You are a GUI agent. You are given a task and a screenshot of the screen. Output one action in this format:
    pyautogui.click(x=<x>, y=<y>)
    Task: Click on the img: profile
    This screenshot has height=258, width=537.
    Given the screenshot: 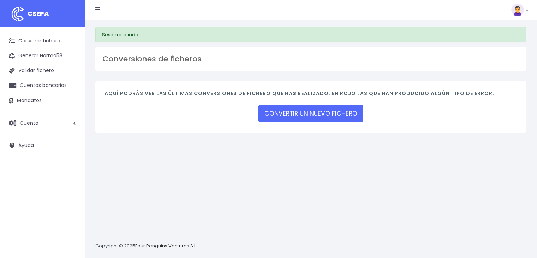 What is the action you would take?
    pyautogui.click(x=517, y=10)
    